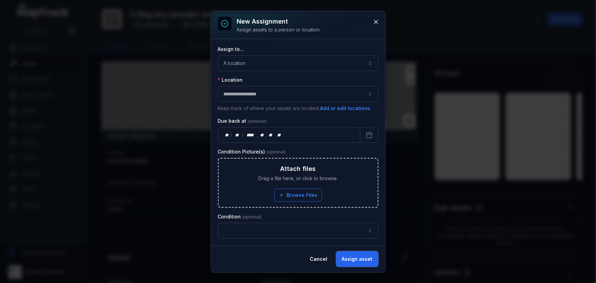 The image size is (596, 283). Describe the element at coordinates (231, 49) in the screenshot. I see `label: Assign to...` at that location.